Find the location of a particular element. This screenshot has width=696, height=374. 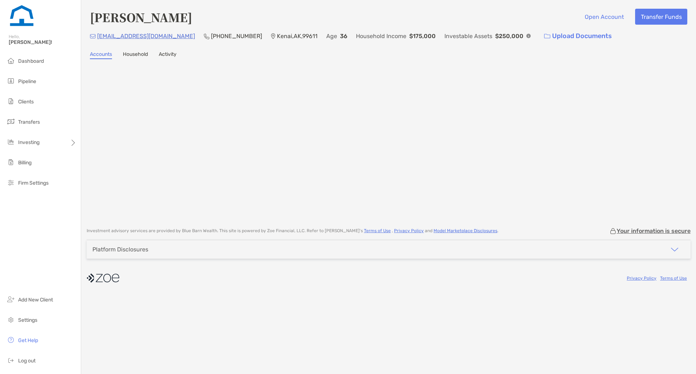

img: settings icon is located at coordinates (11, 319).